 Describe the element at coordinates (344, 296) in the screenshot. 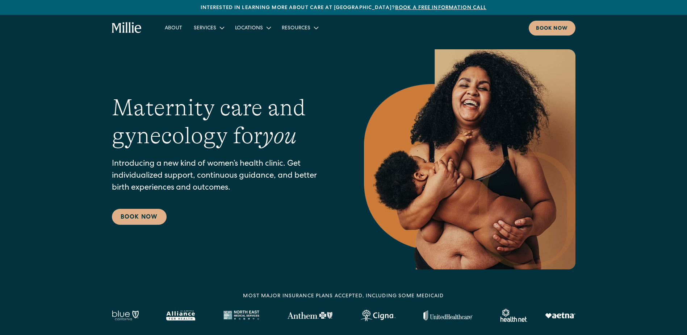

I see `div: MOST MAJOR INSURANCE PLANS ACCEPTED, INCLUDING some MEDICAID` at that location.